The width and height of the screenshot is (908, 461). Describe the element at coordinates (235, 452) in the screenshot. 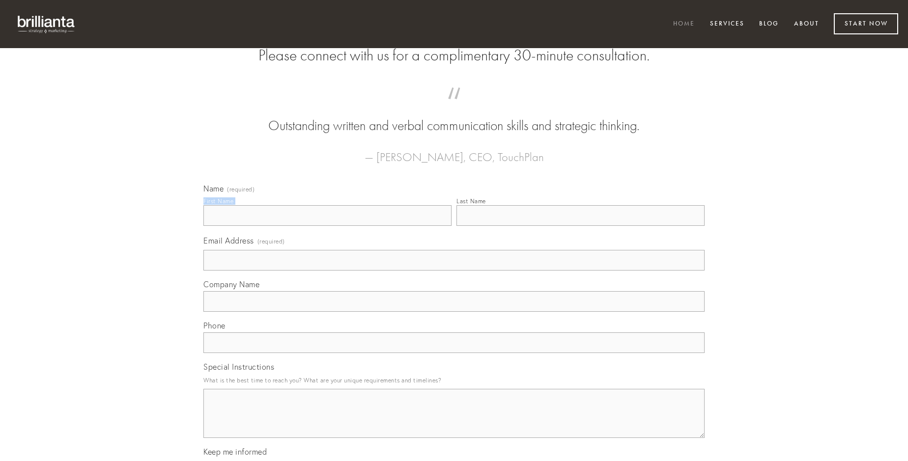

I see `span: Keep me informed` at that location.